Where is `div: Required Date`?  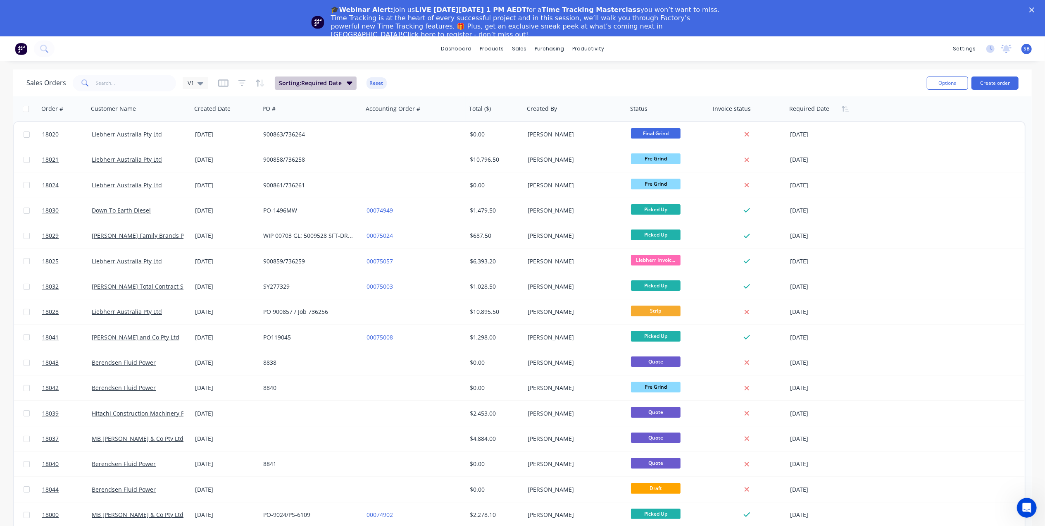 div: Required Date is located at coordinates (809, 109).